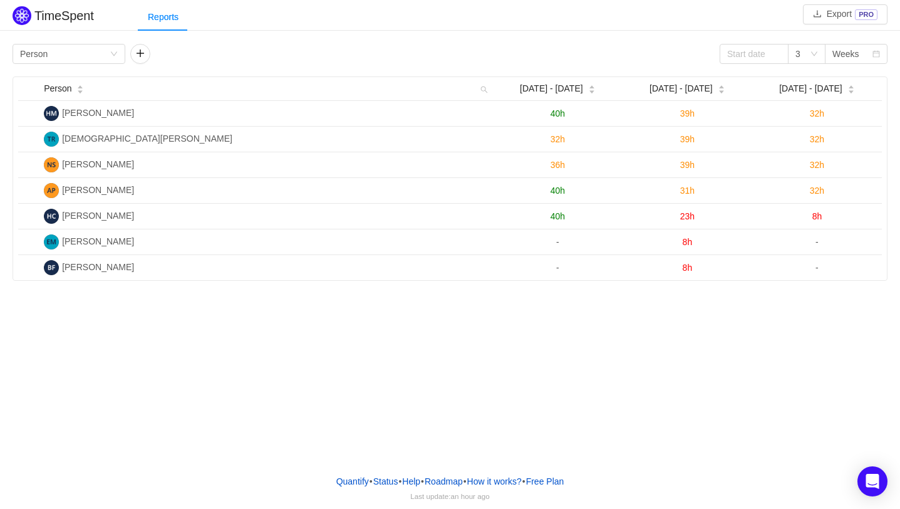  I want to click on img: BF, so click(51, 268).